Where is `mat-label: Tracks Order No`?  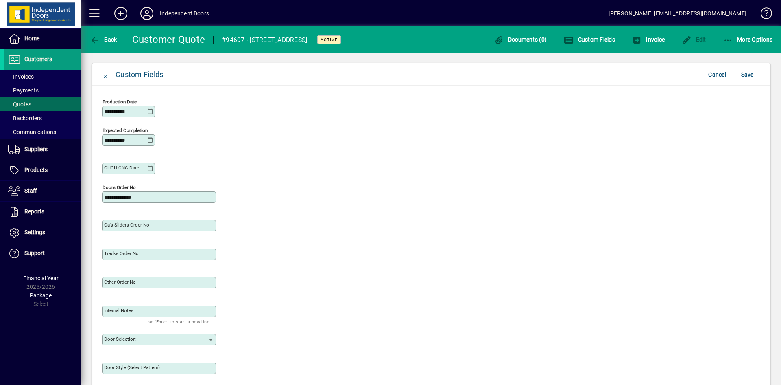
mat-label: Tracks Order No is located at coordinates (121, 253).